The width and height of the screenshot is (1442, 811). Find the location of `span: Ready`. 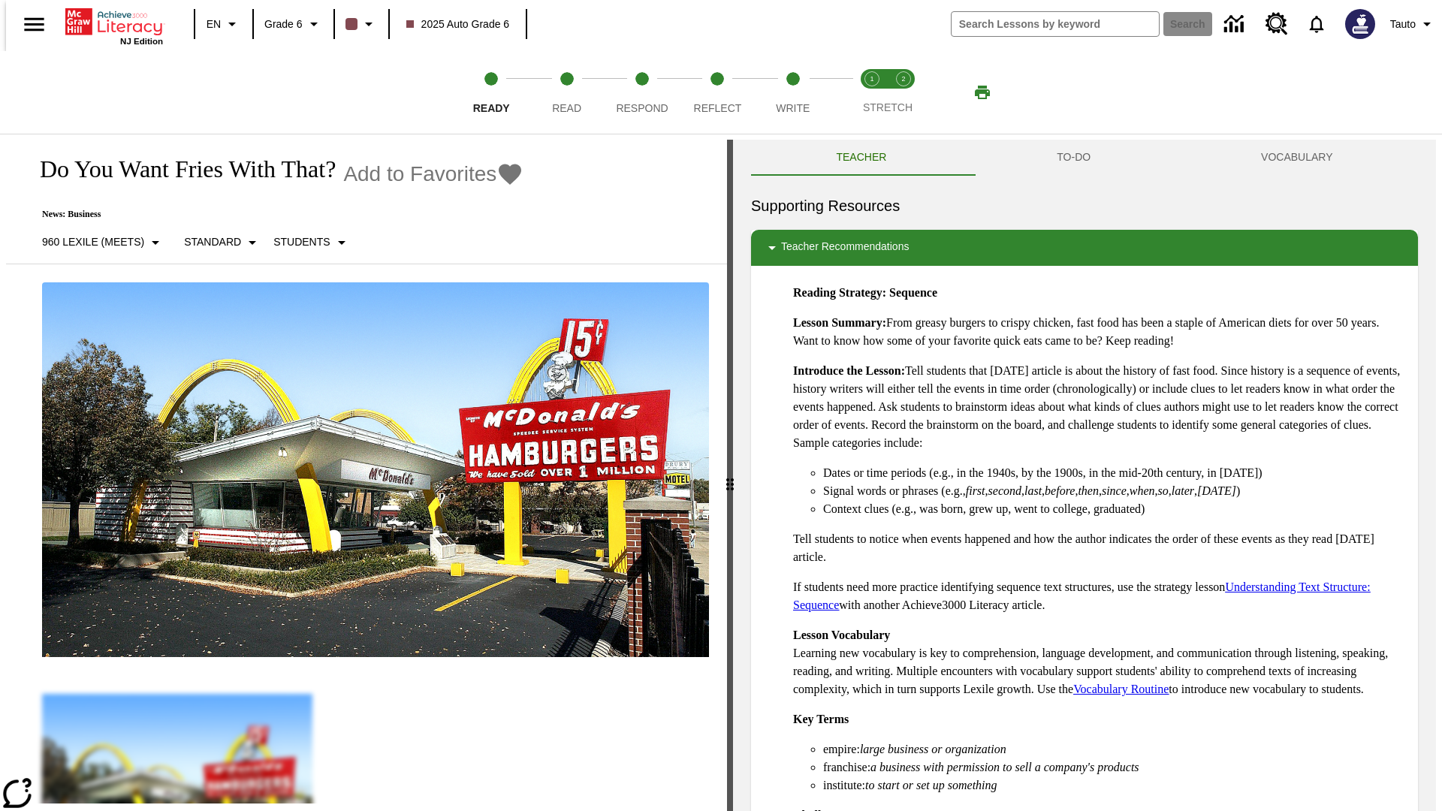

span: Ready is located at coordinates (491, 108).